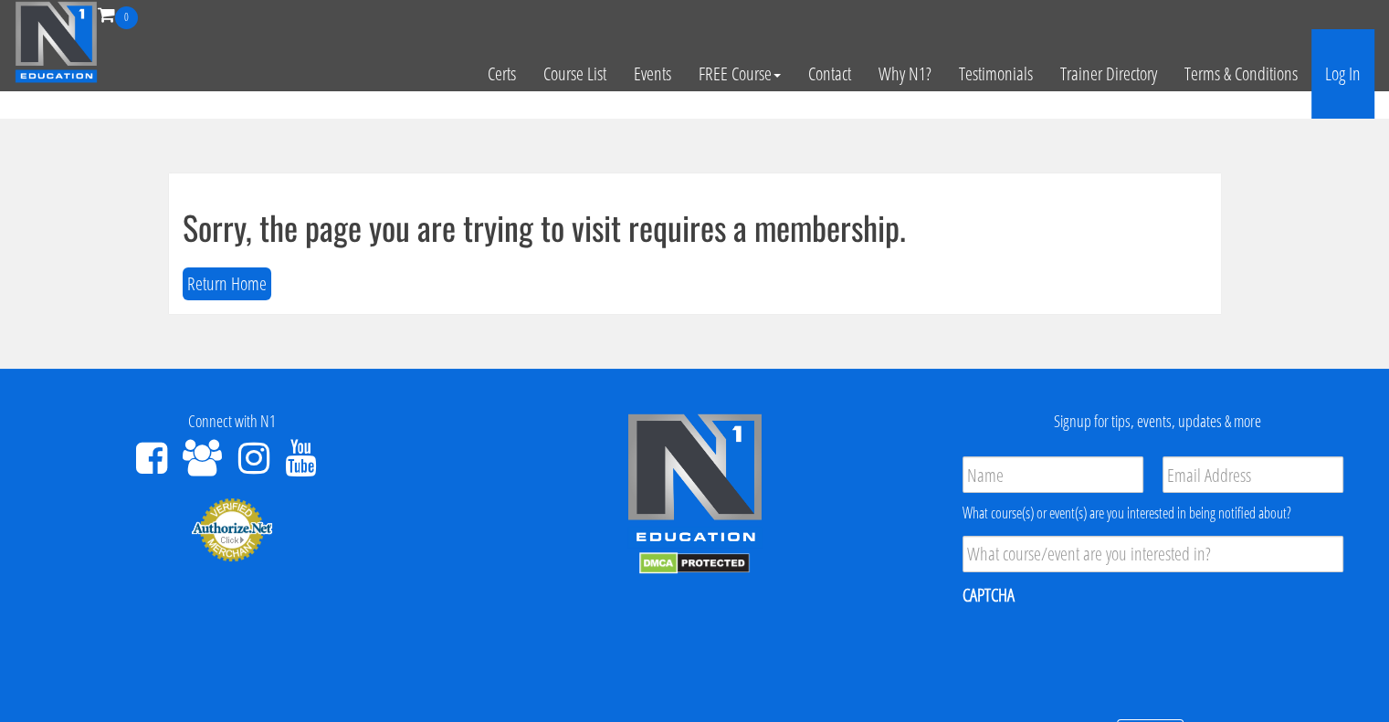  What do you see at coordinates (1241, 74) in the screenshot?
I see `a: Terms & Conditions` at bounding box center [1241, 74].